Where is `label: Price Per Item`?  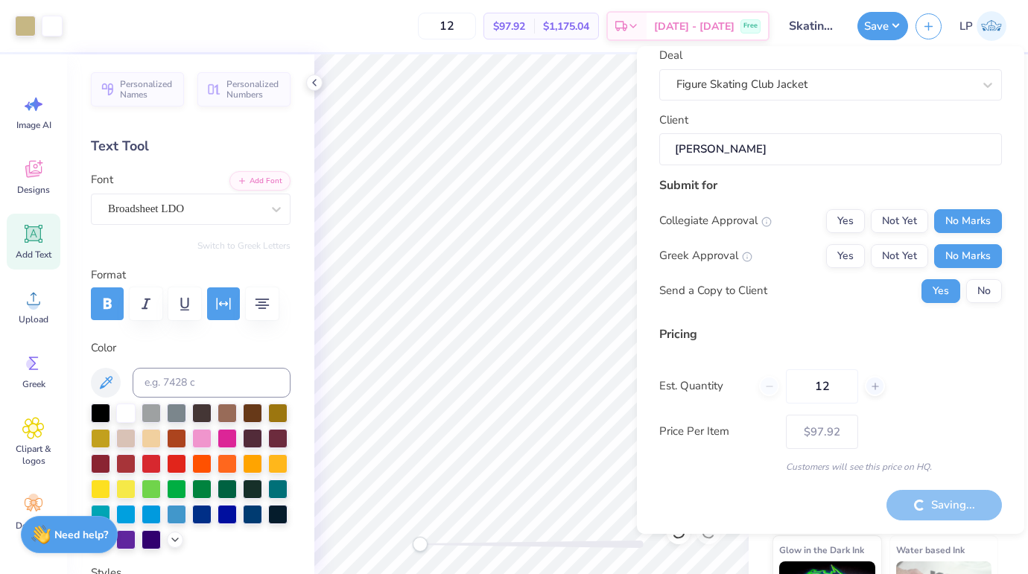 label: Price Per Item is located at coordinates (716, 431).